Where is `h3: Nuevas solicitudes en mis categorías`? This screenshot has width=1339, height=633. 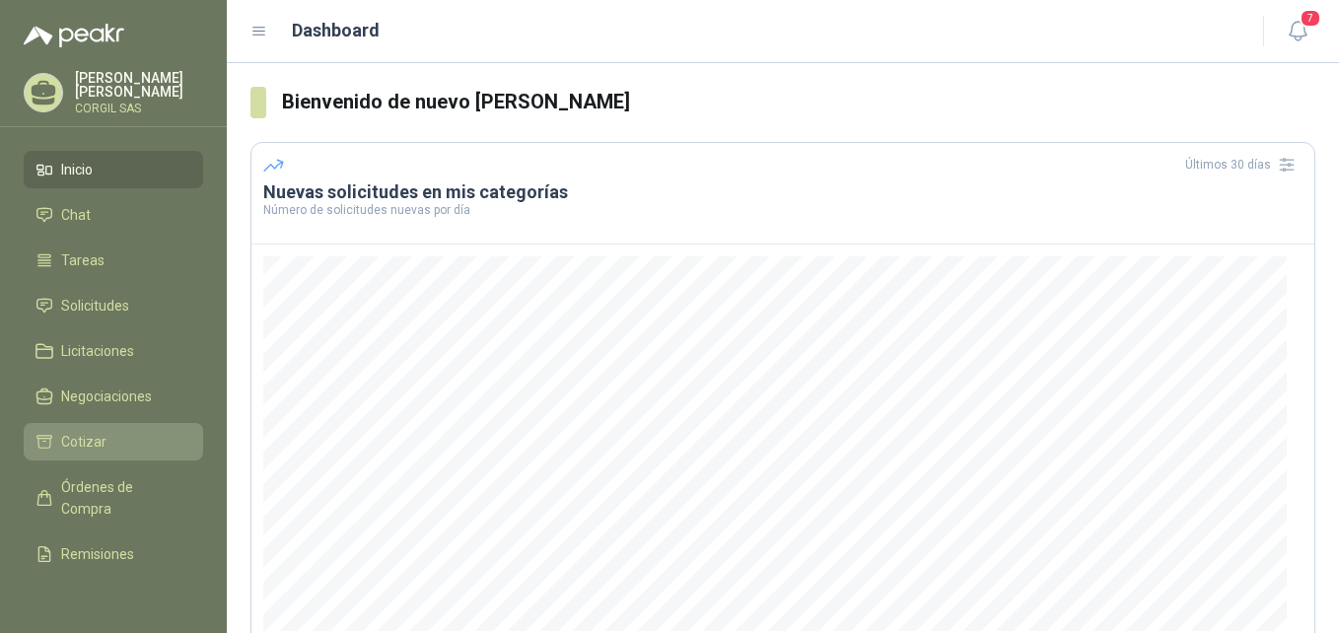
h3: Nuevas solicitudes en mis categorías is located at coordinates (783, 192).